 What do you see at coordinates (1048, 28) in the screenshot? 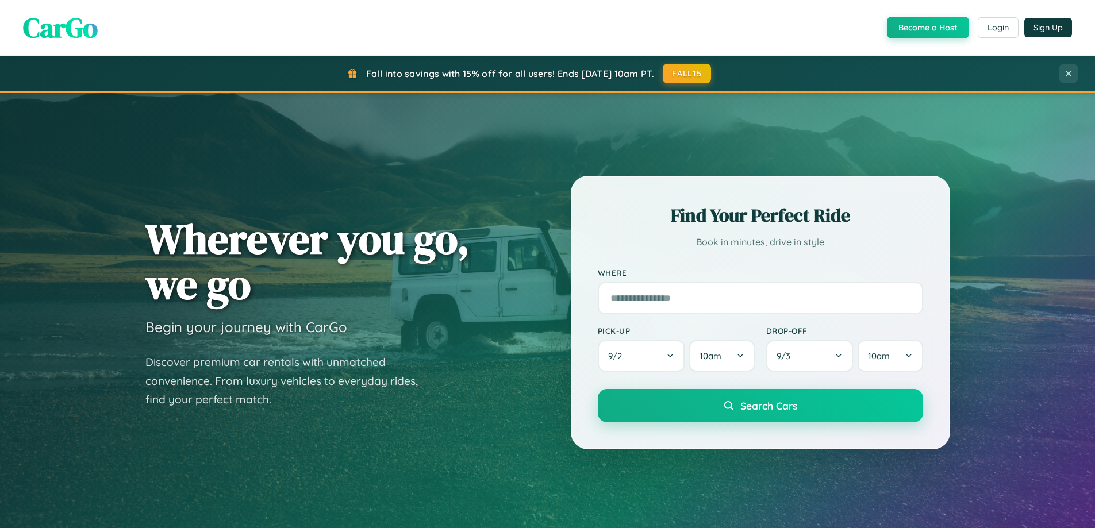
I see `button: Sign Up` at bounding box center [1048, 28].